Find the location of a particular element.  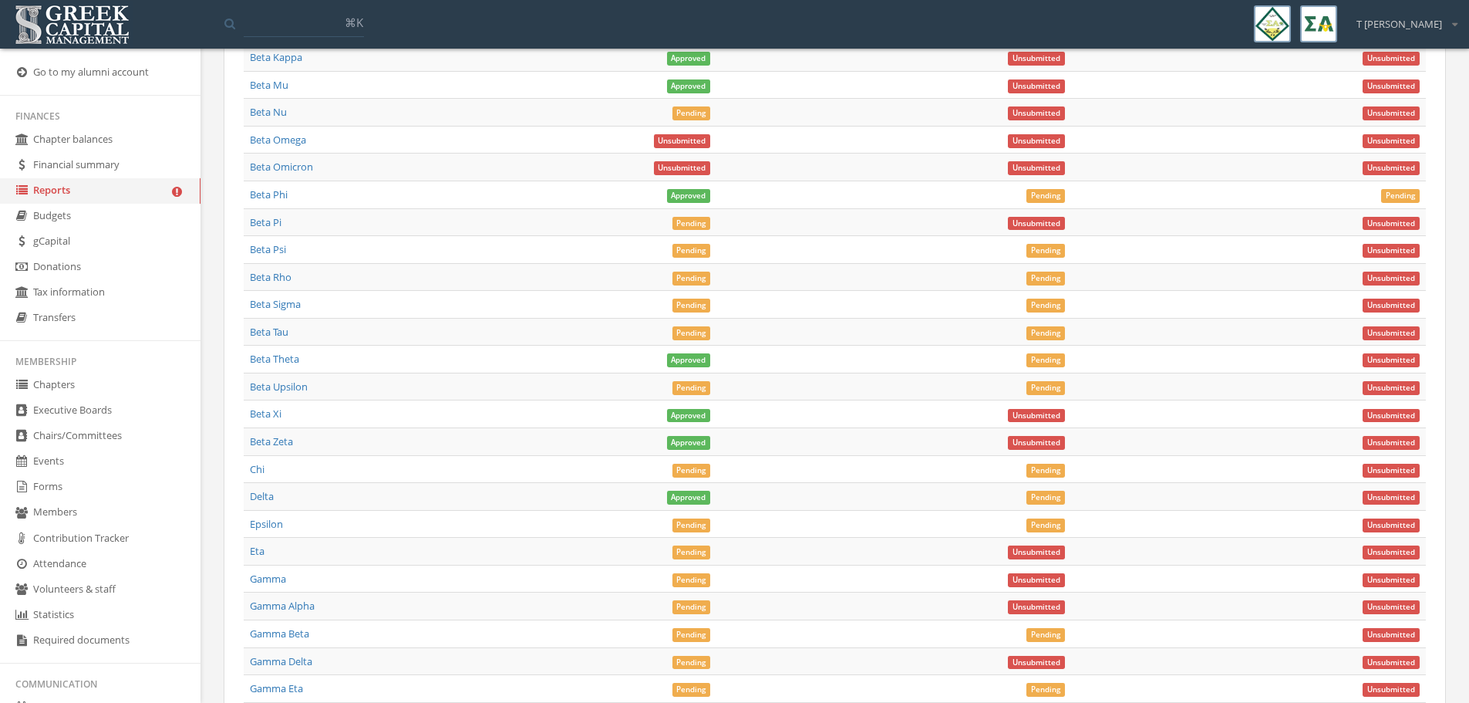

a: Gamma Eta is located at coordinates (276, 688).